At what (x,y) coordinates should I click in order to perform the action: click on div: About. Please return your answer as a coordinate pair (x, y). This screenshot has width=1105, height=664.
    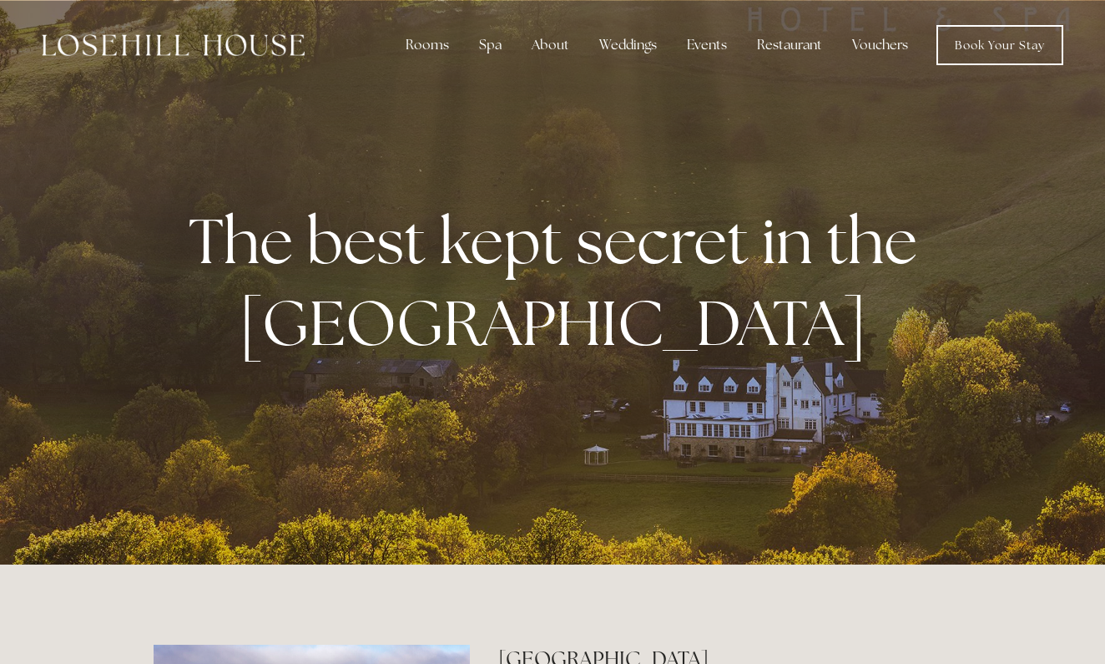
    Looking at the image, I should click on (550, 45).